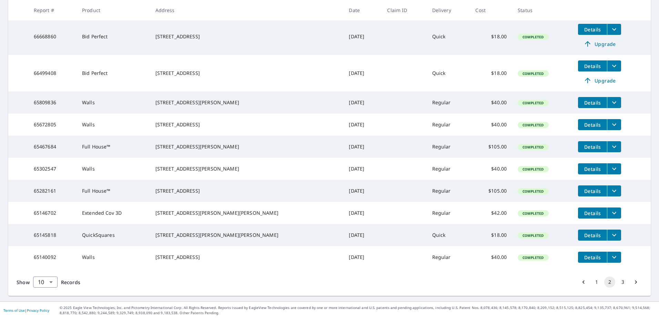 This screenshot has width=659, height=319. What do you see at coordinates (113, 213) in the screenshot?
I see `td: Extended Cov 3D` at bounding box center [113, 213].